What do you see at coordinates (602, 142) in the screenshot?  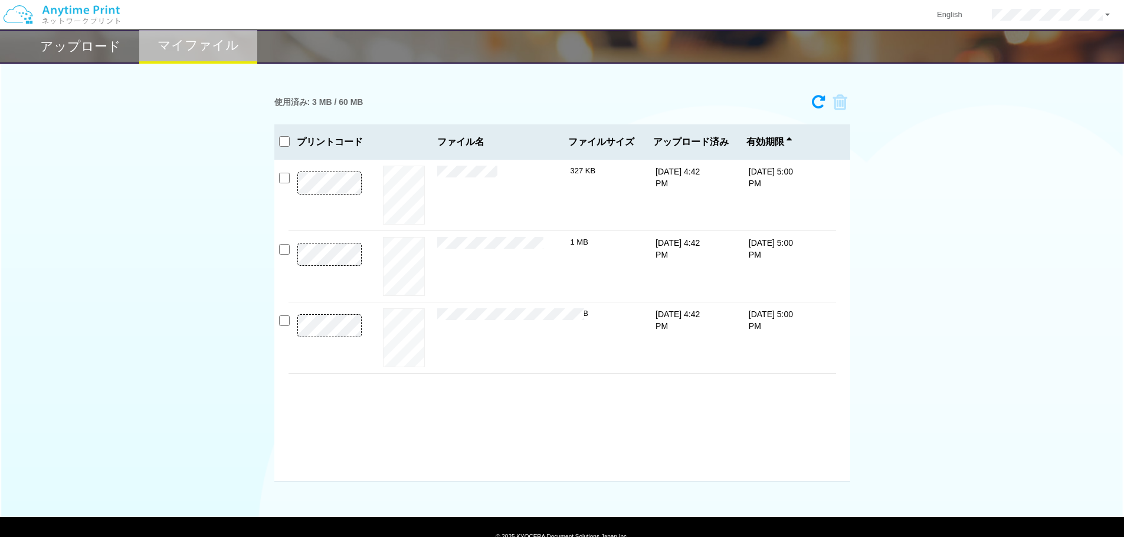 I see `span: ファイルサイズ` at bounding box center [602, 142].